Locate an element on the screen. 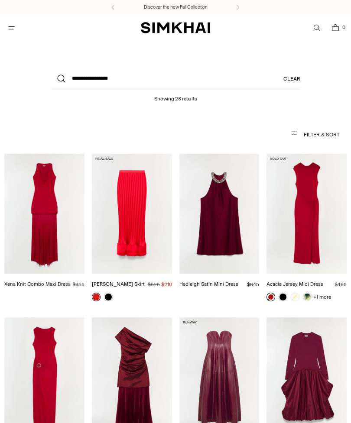 Image resolution: width=351 pixels, height=423 pixels. button: Search is located at coordinates (62, 79).